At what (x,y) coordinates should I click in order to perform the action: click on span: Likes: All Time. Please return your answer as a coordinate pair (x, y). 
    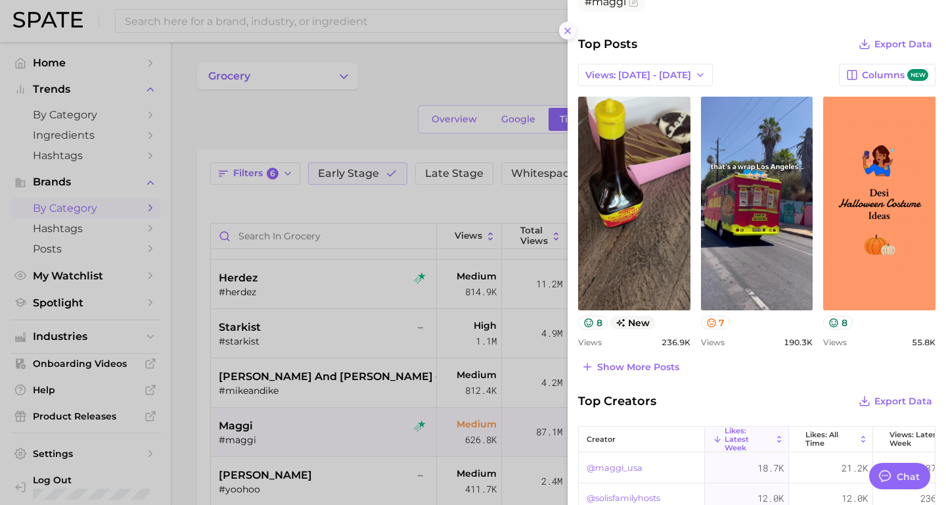
    Looking at the image, I should click on (830, 439).